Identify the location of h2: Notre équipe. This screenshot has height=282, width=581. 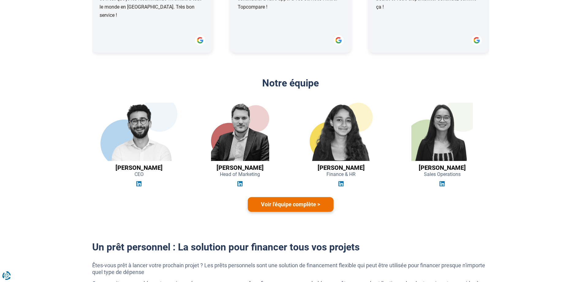
(291, 83).